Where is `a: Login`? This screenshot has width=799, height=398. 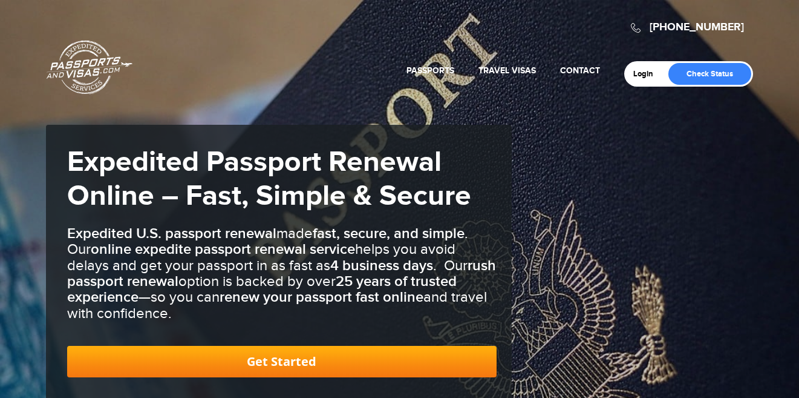 a: Login is located at coordinates (648, 74).